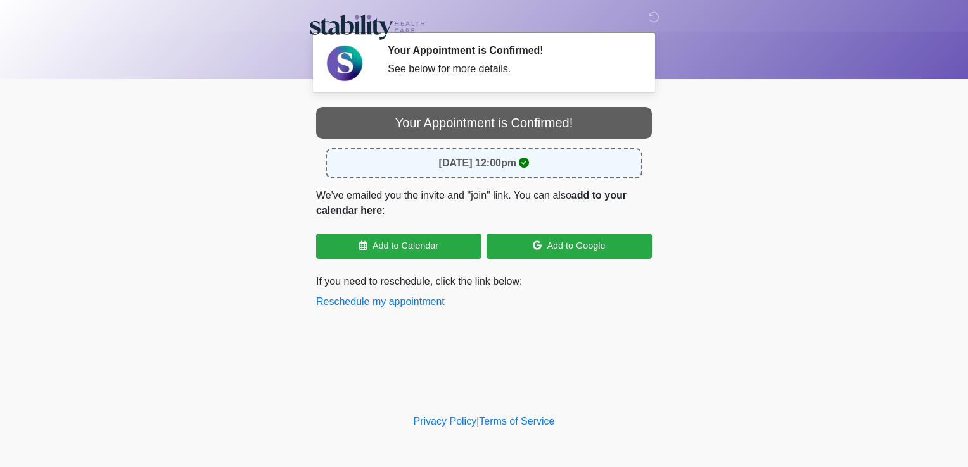 Image resolution: width=968 pixels, height=467 pixels. I want to click on div: Your Appointment is Confirmed!, so click(484, 123).